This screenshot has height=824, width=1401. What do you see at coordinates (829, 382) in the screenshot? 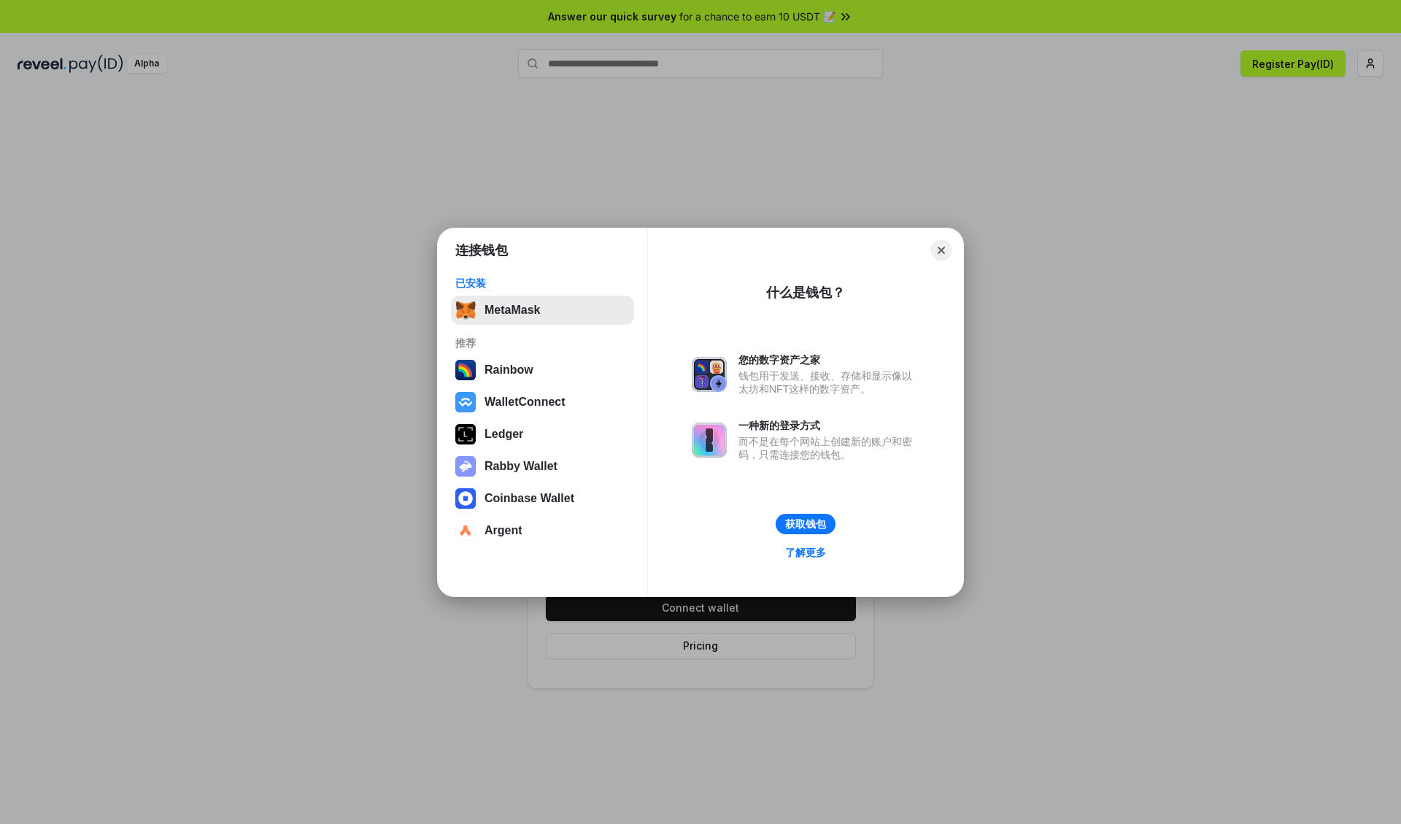
I see `div: 钱包用于发送、接收、存储和显示像以太坊和NFT这样的数字资产。` at bounding box center [829, 382].